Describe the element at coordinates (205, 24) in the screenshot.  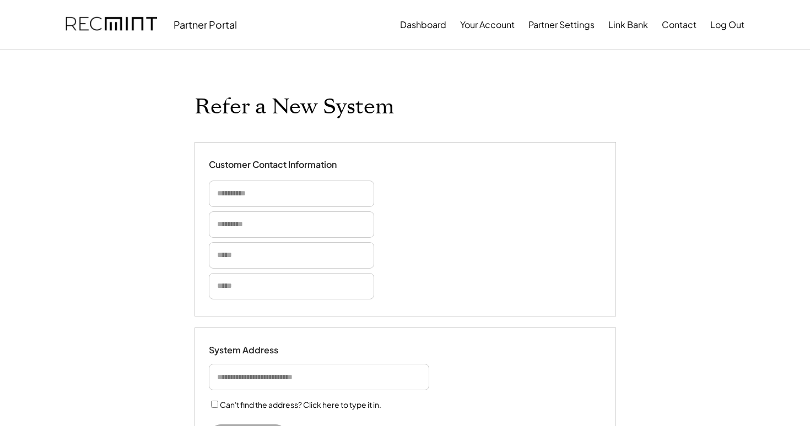
I see `div: Partner Portal` at that location.